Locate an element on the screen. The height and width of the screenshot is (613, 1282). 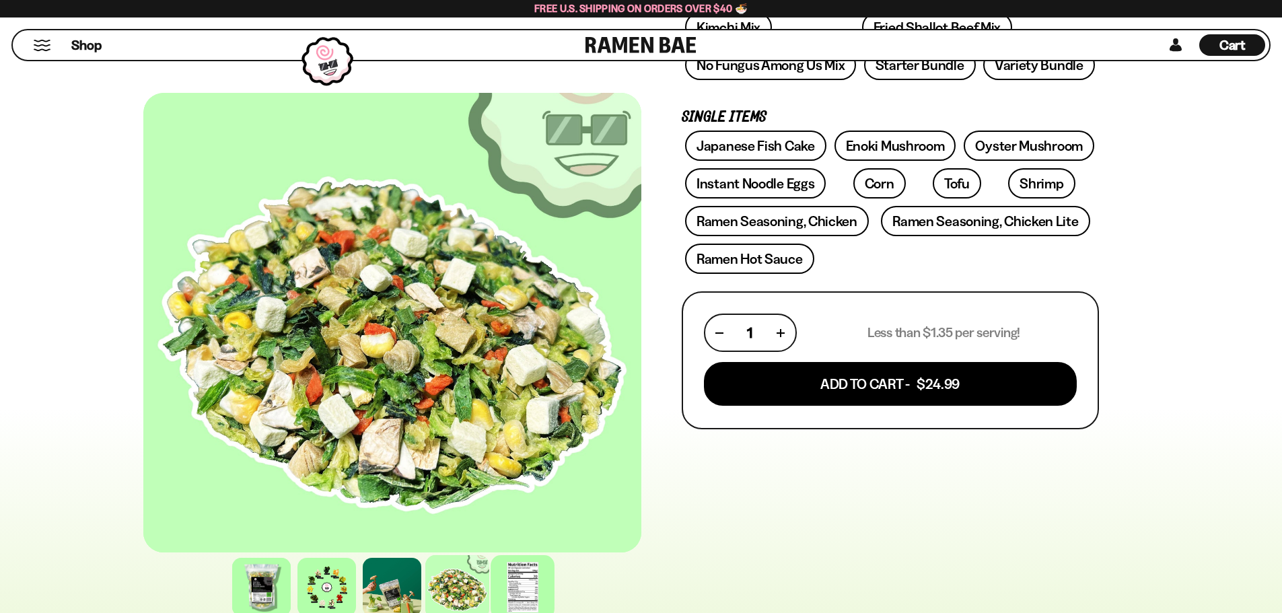
button: Add To Cart - $24.99 is located at coordinates (890, 383).